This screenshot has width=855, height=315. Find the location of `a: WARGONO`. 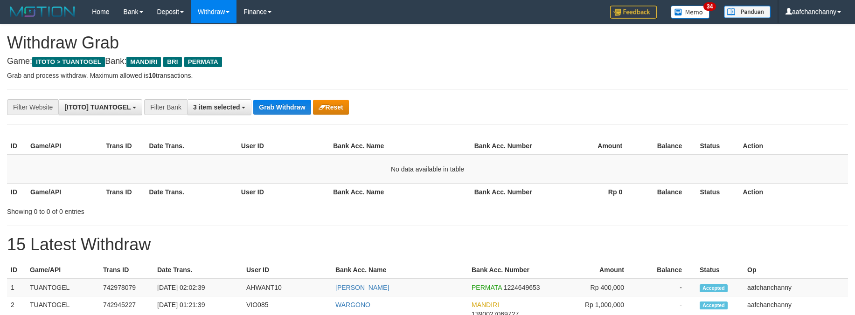

a: WARGONO is located at coordinates (353, 305).